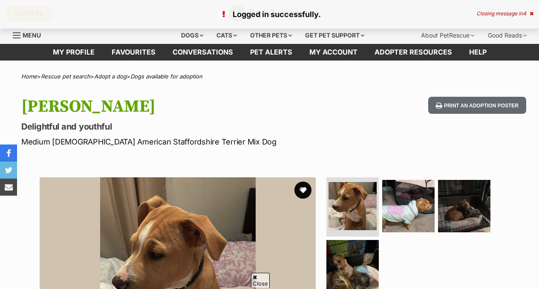 Image resolution: width=539 pixels, height=289 pixels. Describe the element at coordinates (507, 35) in the screenshot. I see `div: Good Reads` at that location.